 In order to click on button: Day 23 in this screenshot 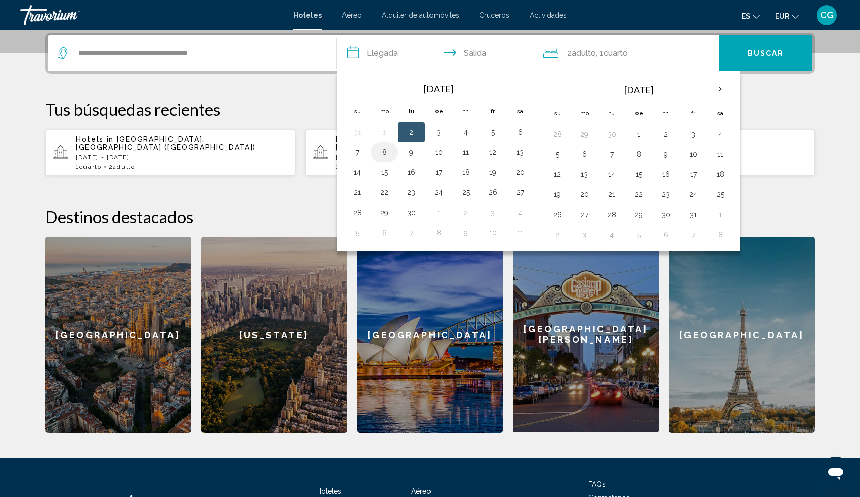, I will do `click(411, 193)`.